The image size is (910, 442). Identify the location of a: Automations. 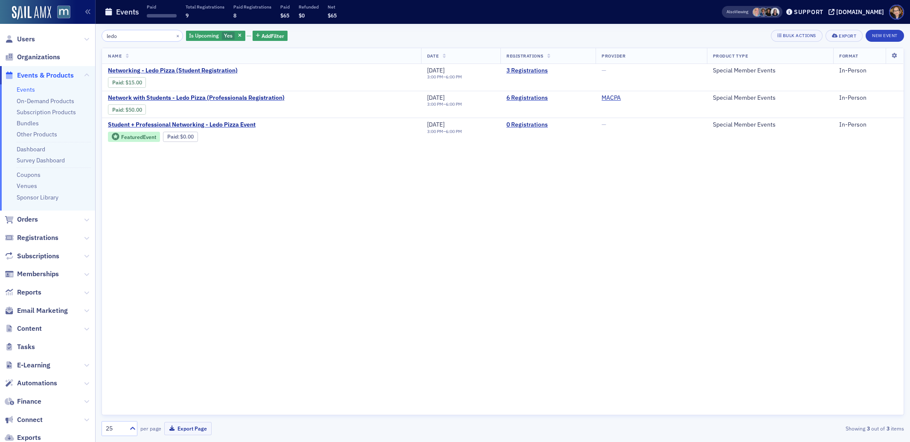
(31, 383).